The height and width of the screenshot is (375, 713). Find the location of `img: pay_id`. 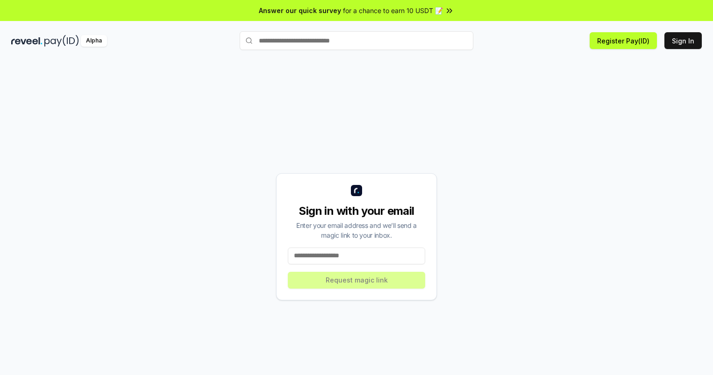

img: pay_id is located at coordinates (62, 41).